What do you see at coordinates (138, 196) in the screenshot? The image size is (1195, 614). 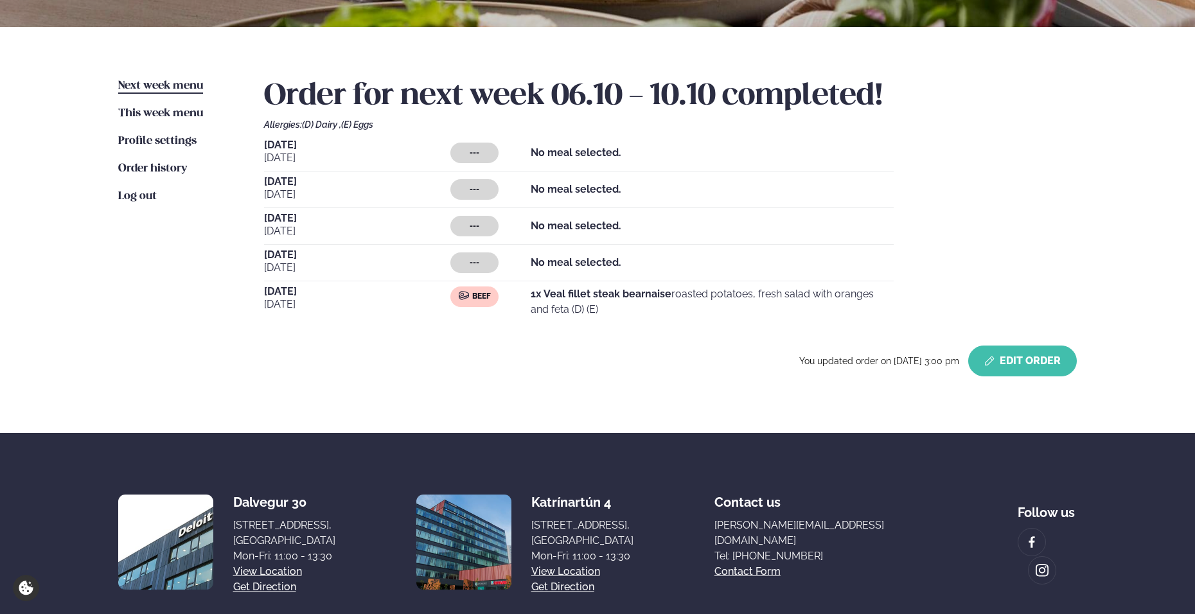 I see `span: Log out` at bounding box center [138, 196].